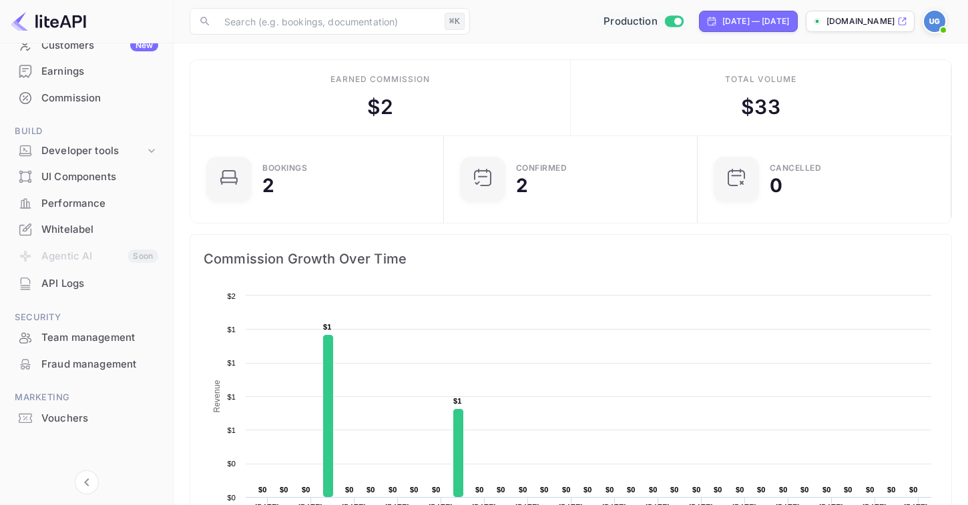  I want to click on span: Production, so click(630, 21).